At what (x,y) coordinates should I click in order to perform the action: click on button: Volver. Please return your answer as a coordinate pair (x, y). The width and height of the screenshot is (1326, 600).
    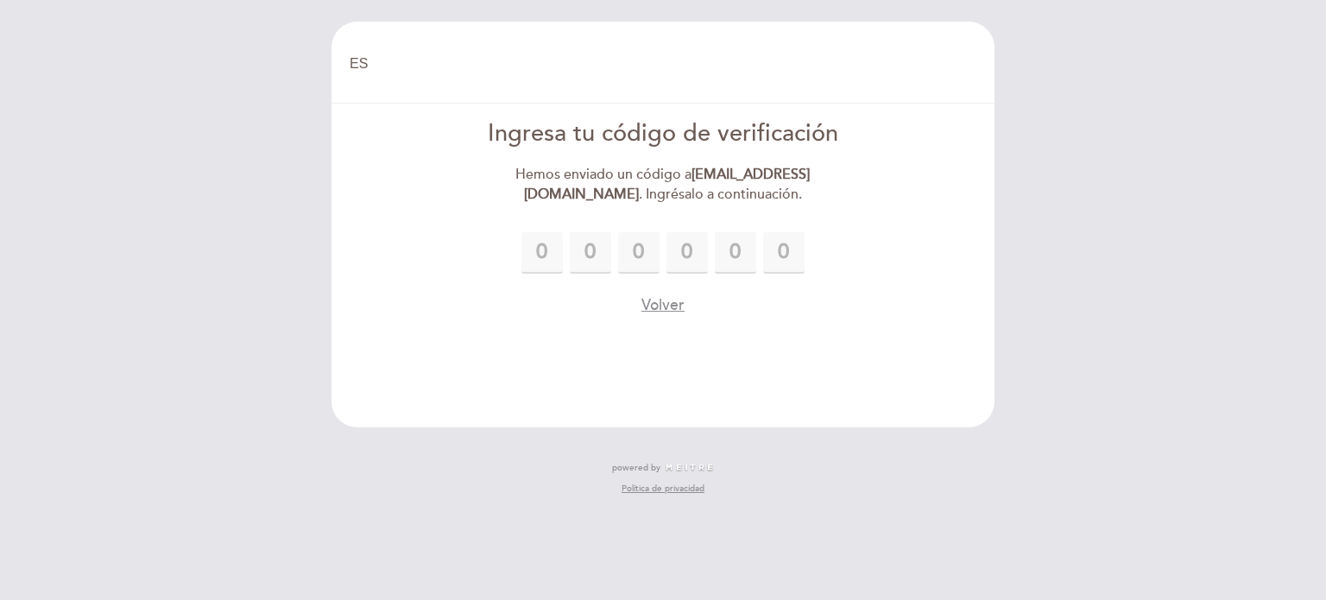
    Looking at the image, I should click on (663, 305).